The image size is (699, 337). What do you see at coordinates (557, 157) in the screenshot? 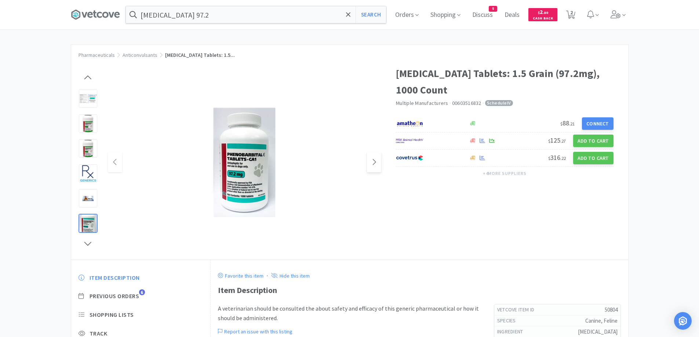
I see `span: 316` at bounding box center [557, 157].